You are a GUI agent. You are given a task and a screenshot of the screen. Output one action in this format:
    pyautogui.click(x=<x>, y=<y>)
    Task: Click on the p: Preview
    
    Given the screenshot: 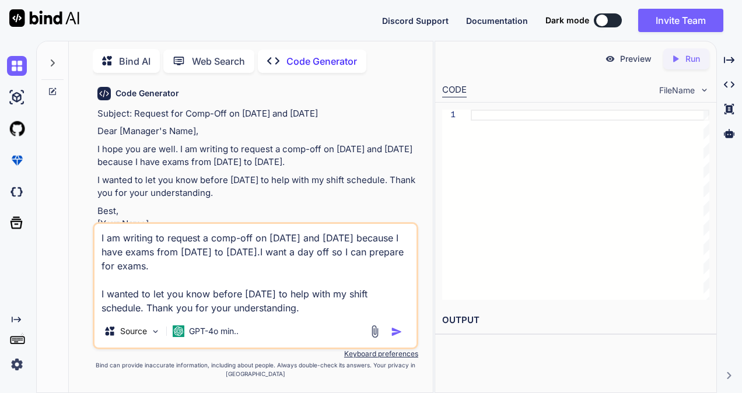 What is the action you would take?
    pyautogui.click(x=636, y=59)
    